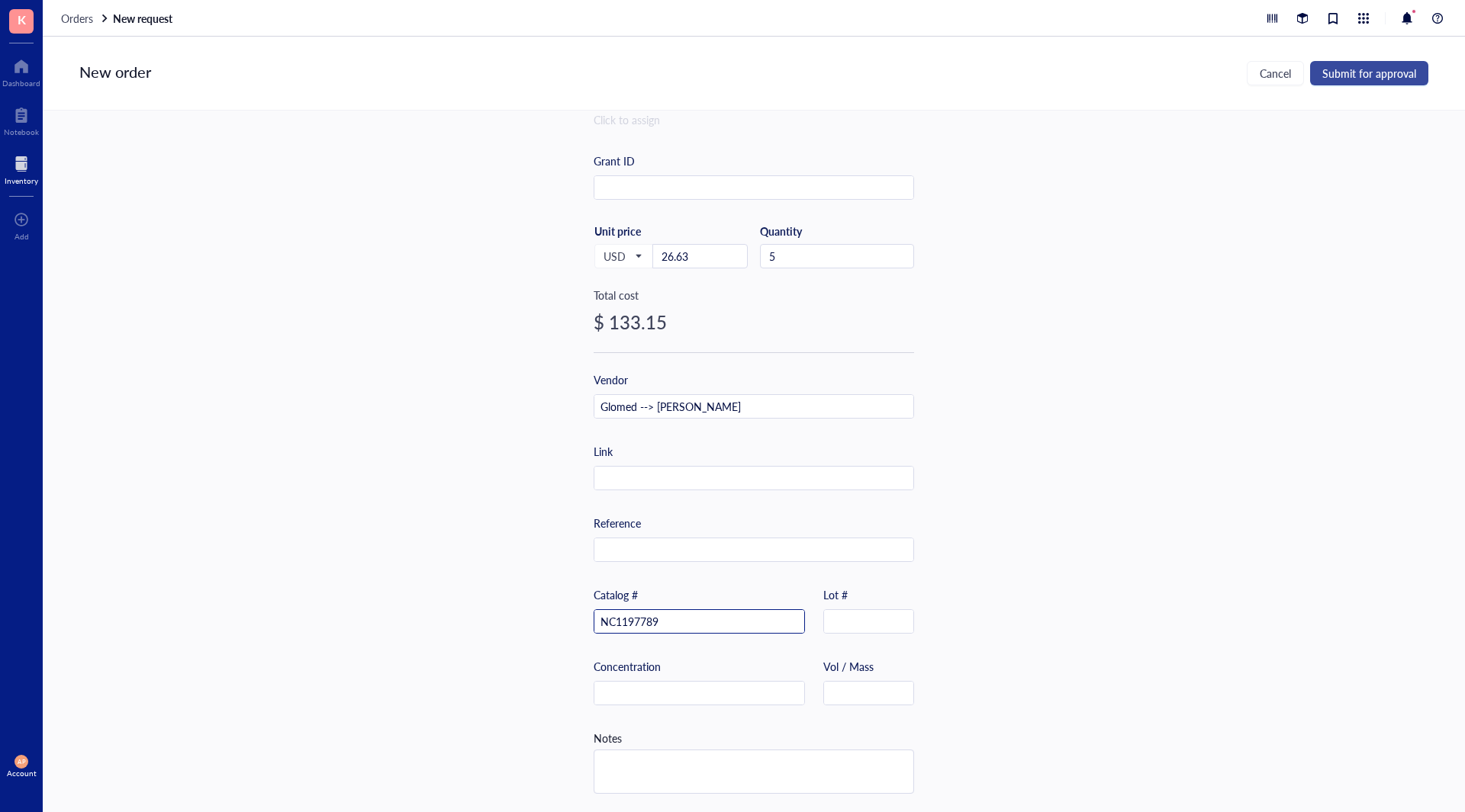 The width and height of the screenshot is (1465, 812). Describe the element at coordinates (22, 181) in the screenshot. I see `div: Inventory` at that location.